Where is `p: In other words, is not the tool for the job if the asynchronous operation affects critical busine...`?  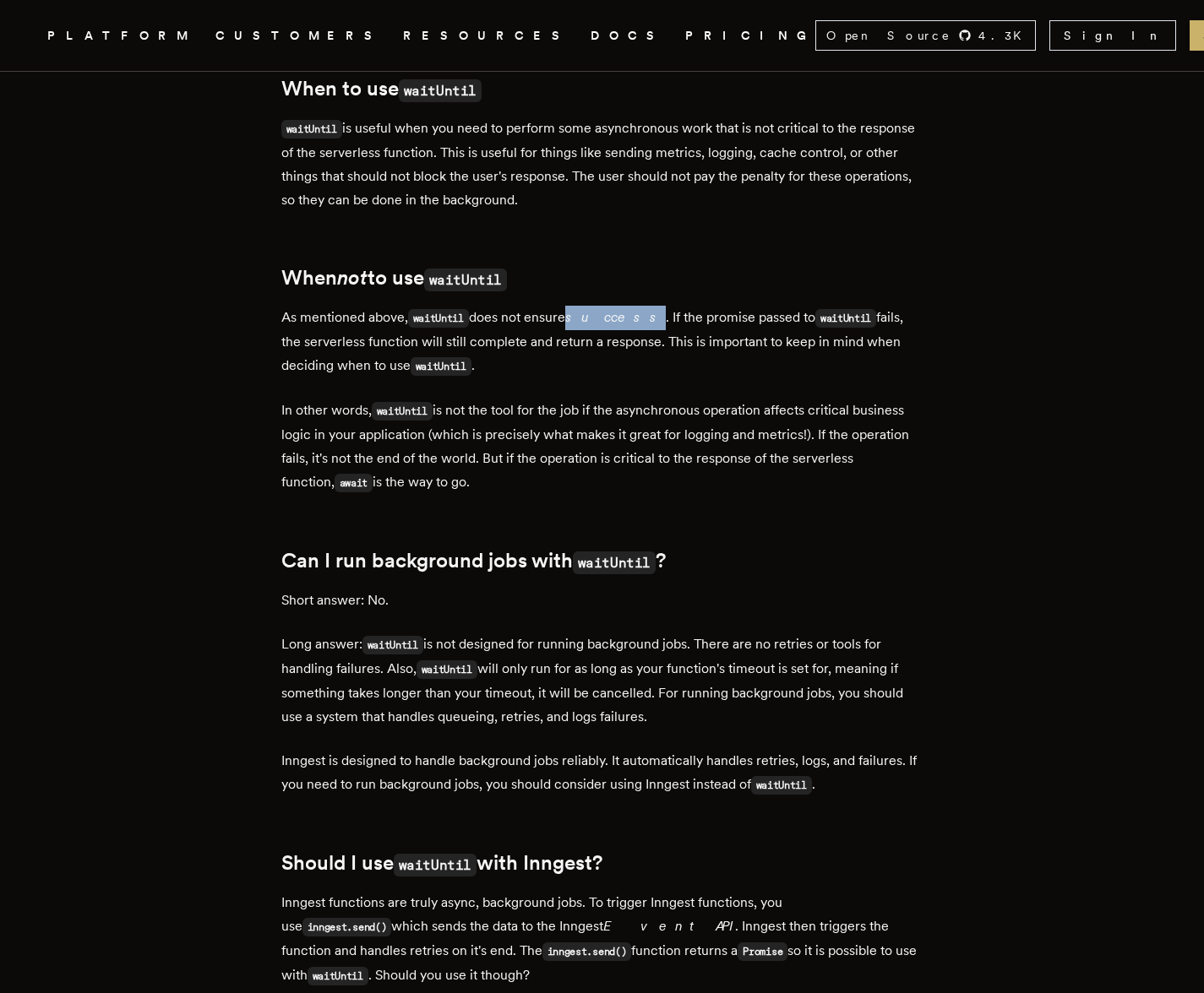
p: In other words, is not the tool for the job if the asynchronous operation affects critical busine... is located at coordinates (602, 446).